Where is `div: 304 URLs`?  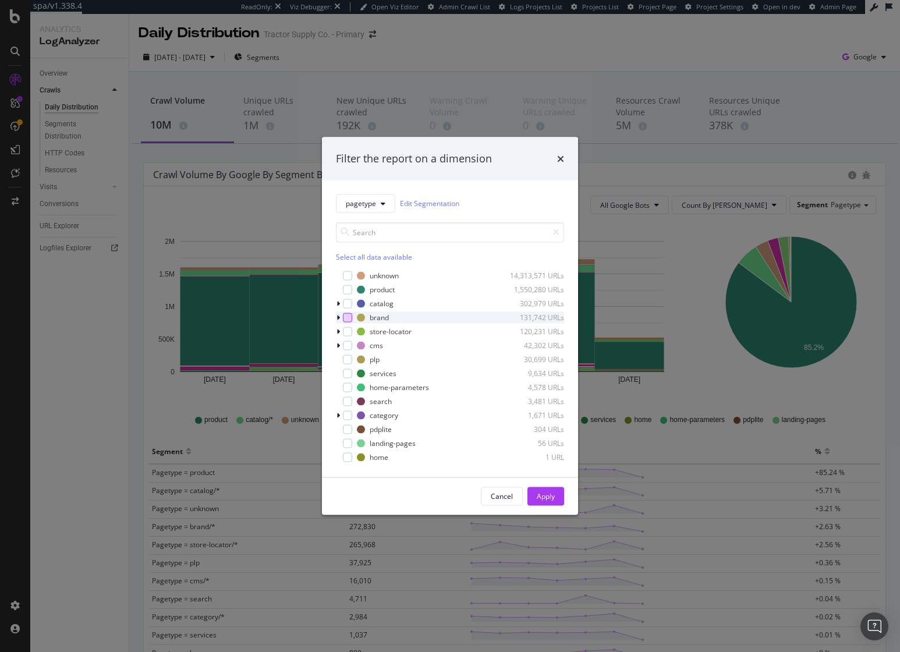 div: 304 URLs is located at coordinates (536, 429).